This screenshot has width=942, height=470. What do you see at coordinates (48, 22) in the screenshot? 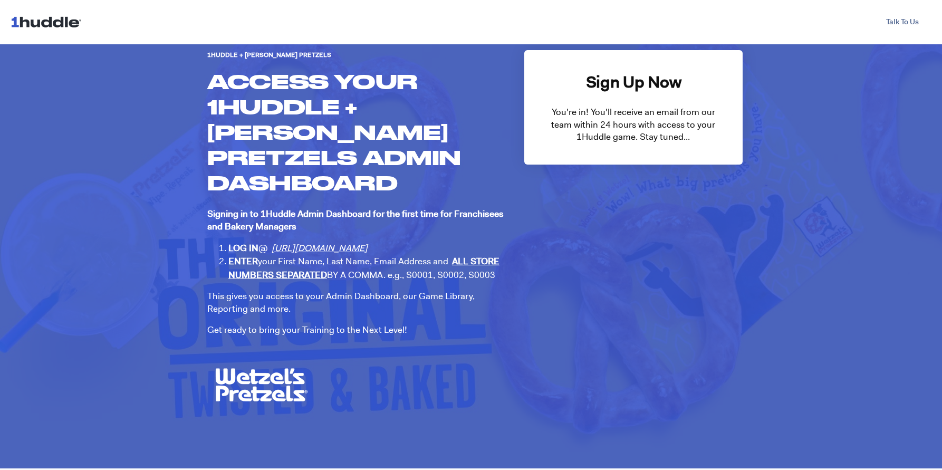
I see `img: 1huddle` at bounding box center [48, 22].